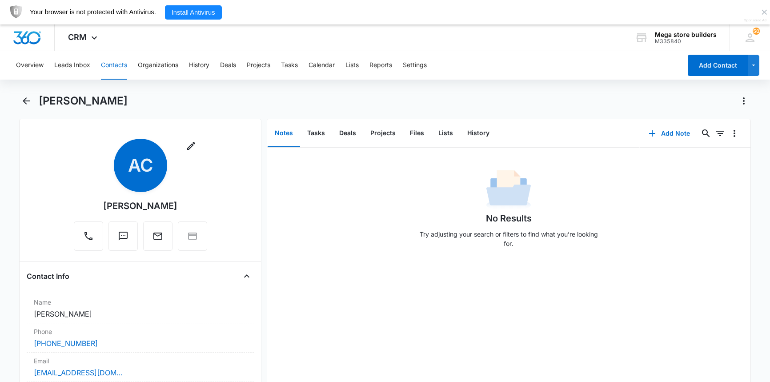  I want to click on div: CRM, so click(84, 37).